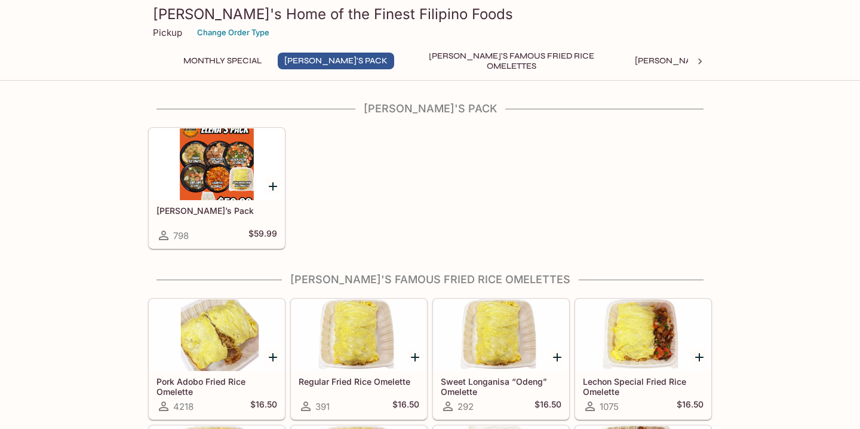  Describe the element at coordinates (323, 406) in the screenshot. I see `span: 391` at that location.